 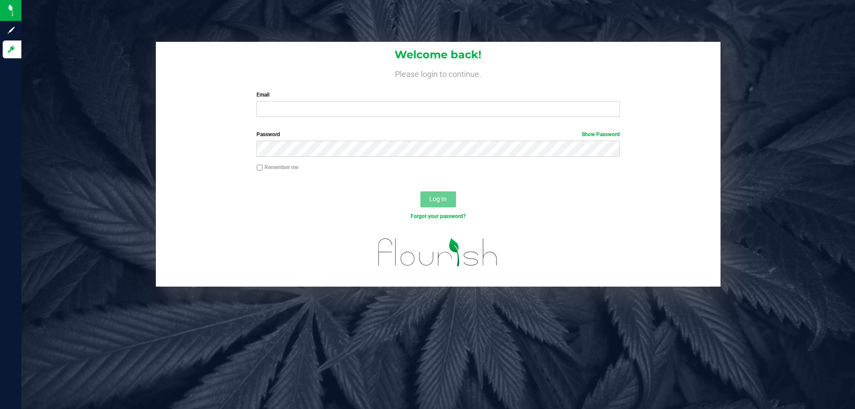 What do you see at coordinates (438, 199) in the screenshot?
I see `span: Log In` at bounding box center [438, 199].